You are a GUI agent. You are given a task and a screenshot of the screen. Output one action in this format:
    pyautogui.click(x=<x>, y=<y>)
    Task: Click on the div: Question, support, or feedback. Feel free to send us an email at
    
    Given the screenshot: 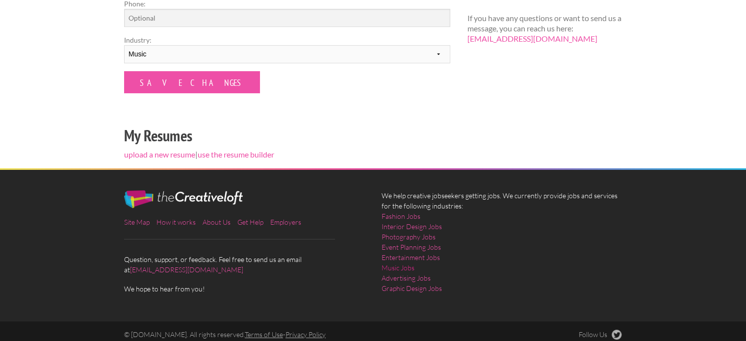 What is the action you would take?
    pyautogui.click(x=244, y=242)
    